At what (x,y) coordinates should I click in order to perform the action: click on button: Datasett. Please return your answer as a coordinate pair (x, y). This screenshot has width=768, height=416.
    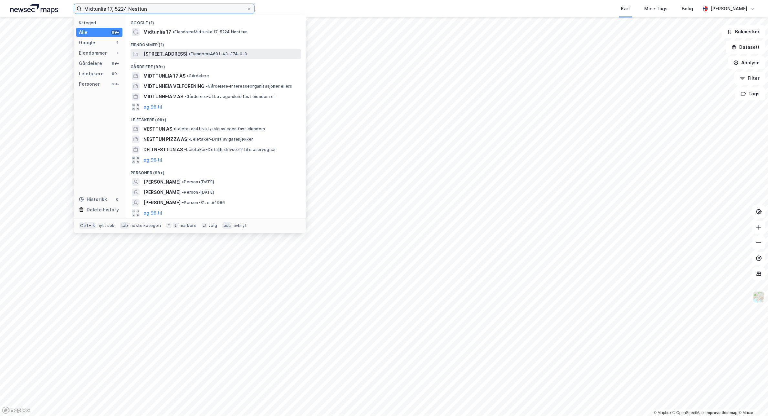
    Looking at the image, I should click on (746, 47).